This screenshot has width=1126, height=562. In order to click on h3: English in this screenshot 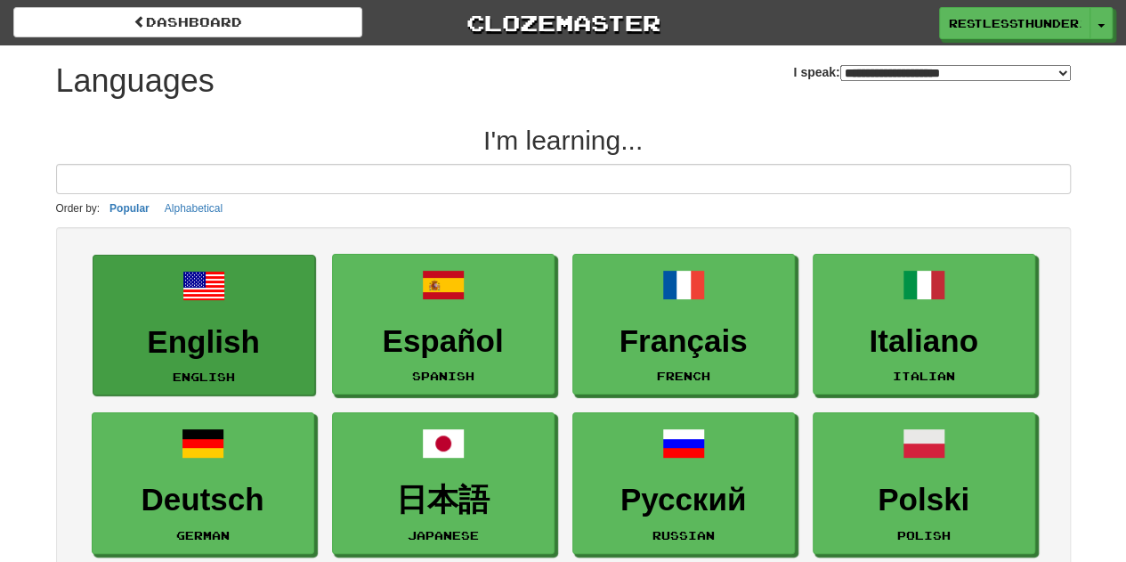, I will do `click(204, 342)`.